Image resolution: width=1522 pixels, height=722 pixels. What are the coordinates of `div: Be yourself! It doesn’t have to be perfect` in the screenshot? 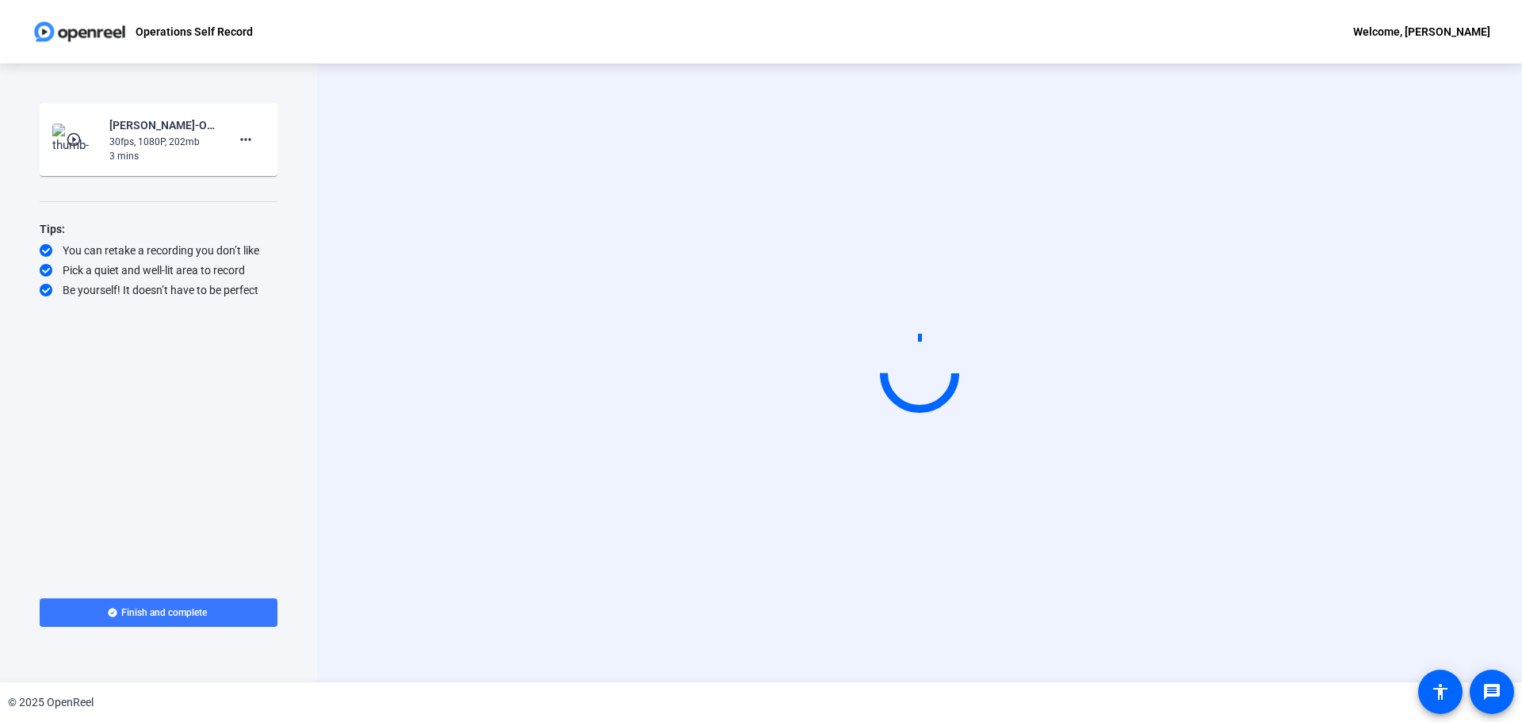 It's located at (158, 290).